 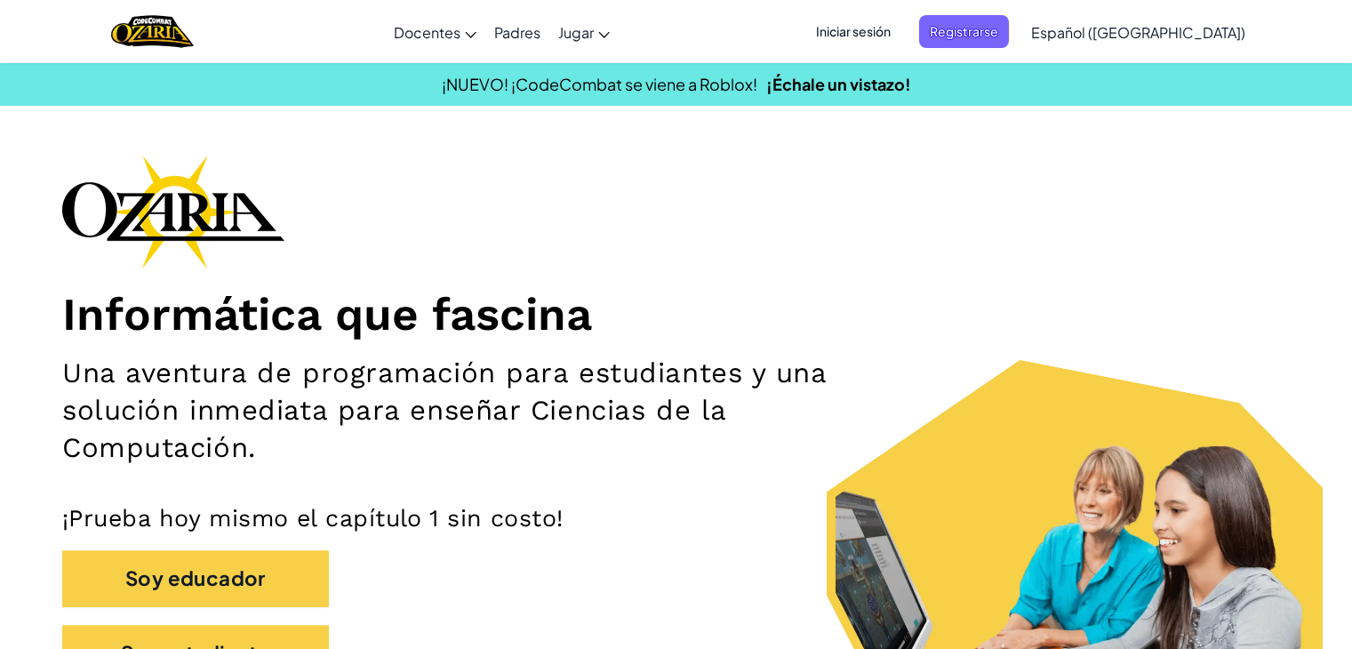 I want to click on a: Ozaria by CodeCombat logo, so click(x=152, y=31).